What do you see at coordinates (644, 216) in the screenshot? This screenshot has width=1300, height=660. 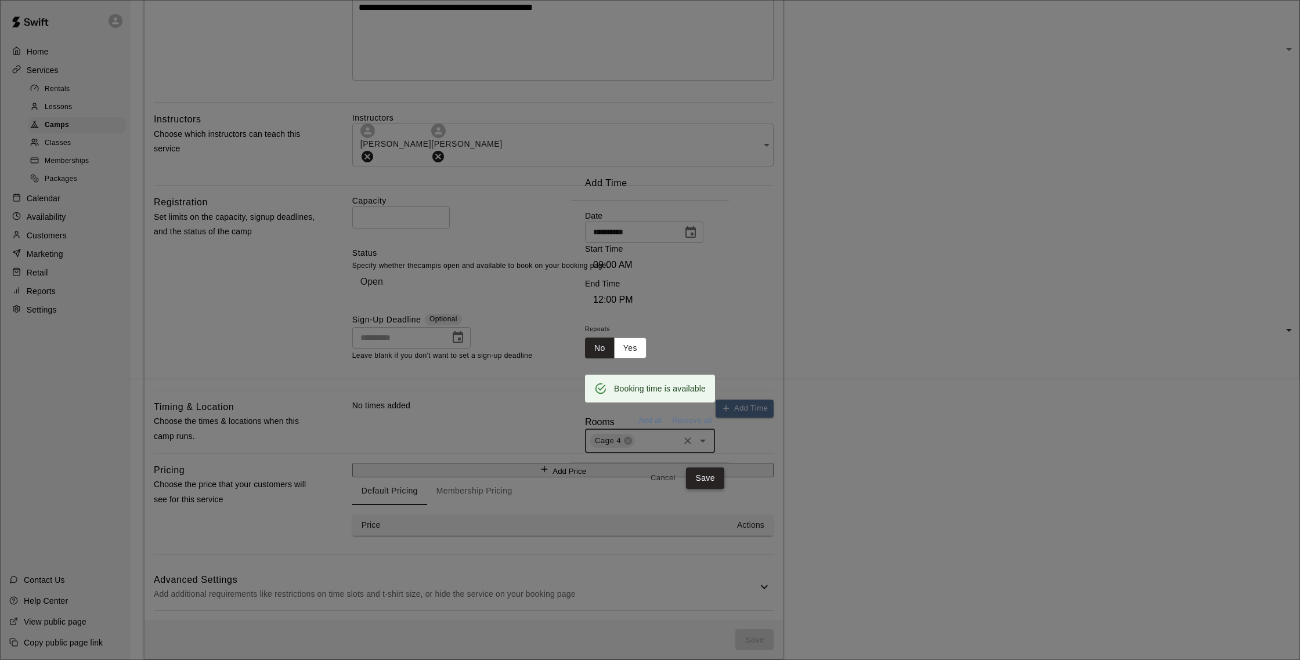 I see `p: Date` at bounding box center [644, 216].